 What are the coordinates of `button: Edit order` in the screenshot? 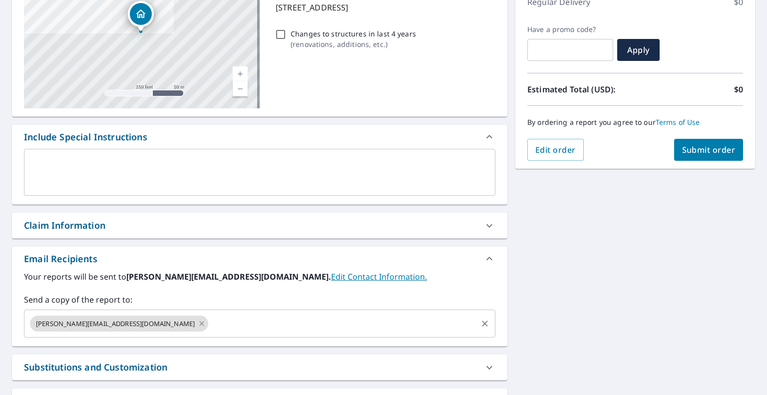 It's located at (555, 150).